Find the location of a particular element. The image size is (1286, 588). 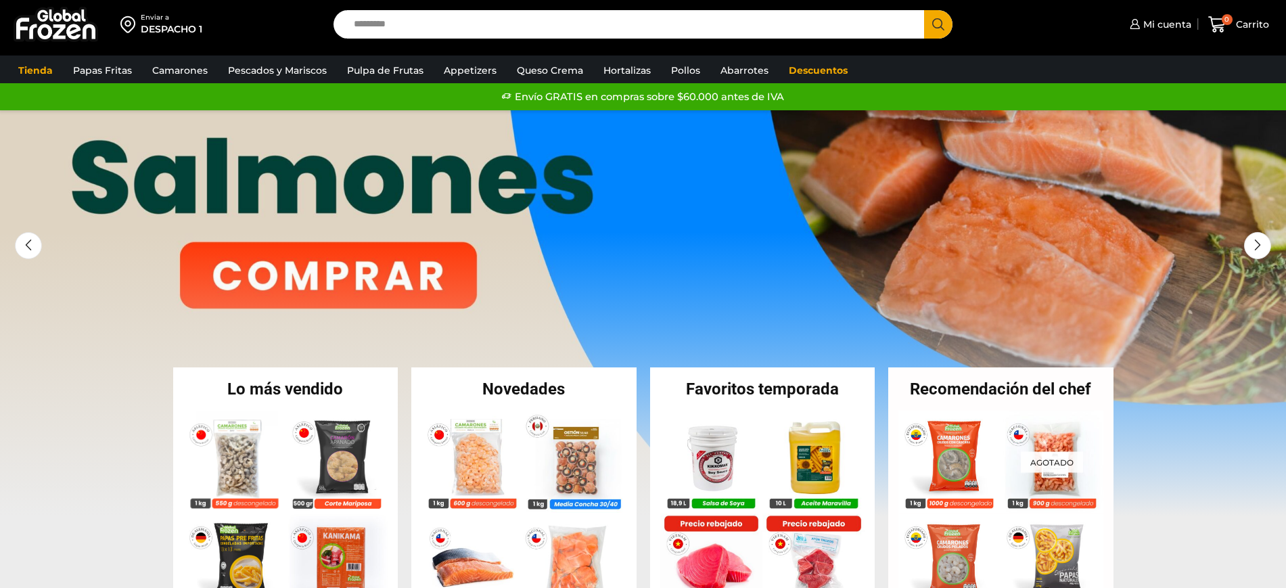

a: Tienda is located at coordinates (35, 70).